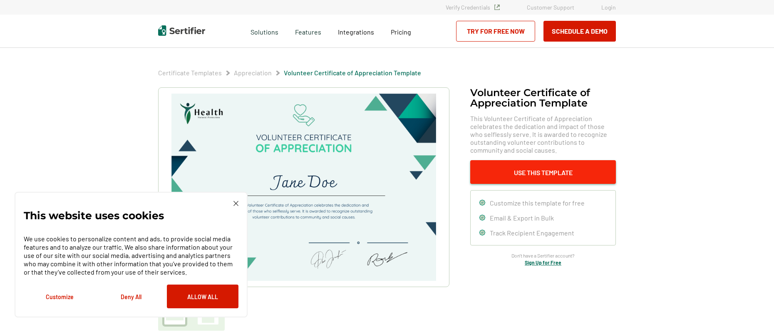 The height and width of the screenshot is (332, 774). I want to click on span: Customize this template for free, so click(537, 203).